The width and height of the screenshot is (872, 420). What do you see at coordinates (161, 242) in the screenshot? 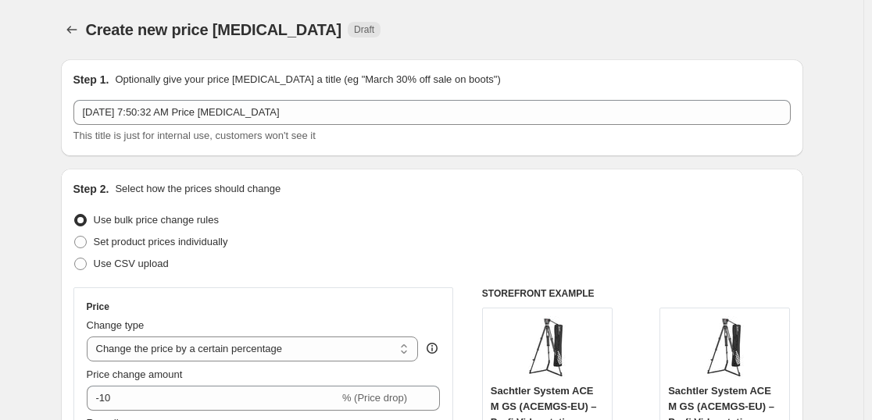
I see `span: Set product prices individually` at bounding box center [161, 242].